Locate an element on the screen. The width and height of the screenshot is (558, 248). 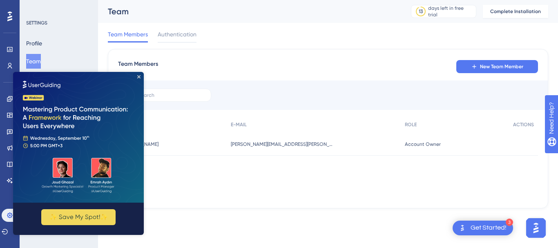
div: 13 is located at coordinates (421, 11).